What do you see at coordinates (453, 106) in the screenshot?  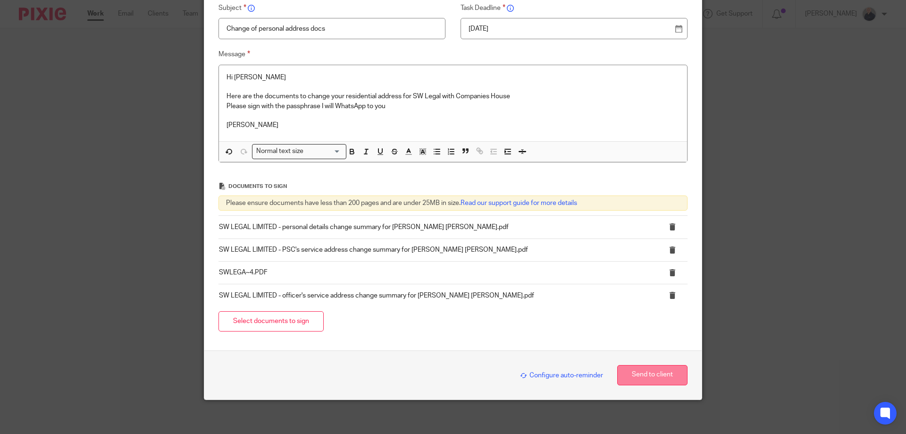 I see `p: Please sign with the passphrase I will WhatsApp to you` at bounding box center [453, 106].